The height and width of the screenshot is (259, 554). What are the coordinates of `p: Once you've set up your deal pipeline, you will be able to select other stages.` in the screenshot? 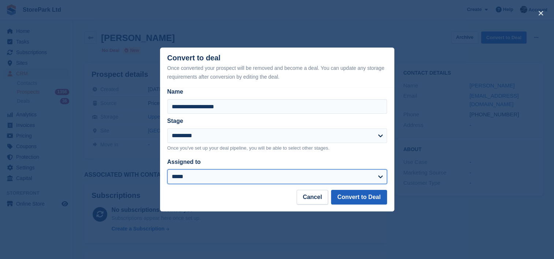 It's located at (277, 148).